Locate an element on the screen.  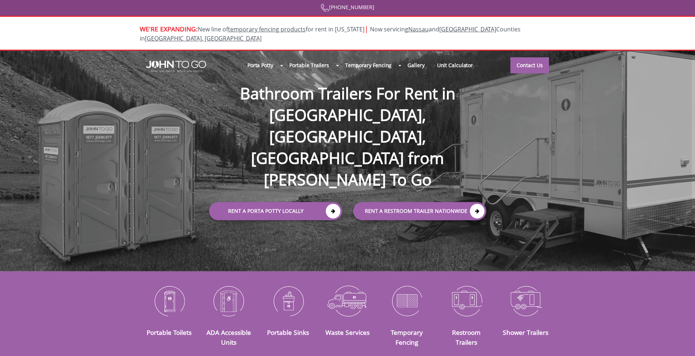
img: Portable-Sinks-icon_N.png is located at coordinates (288, 301).